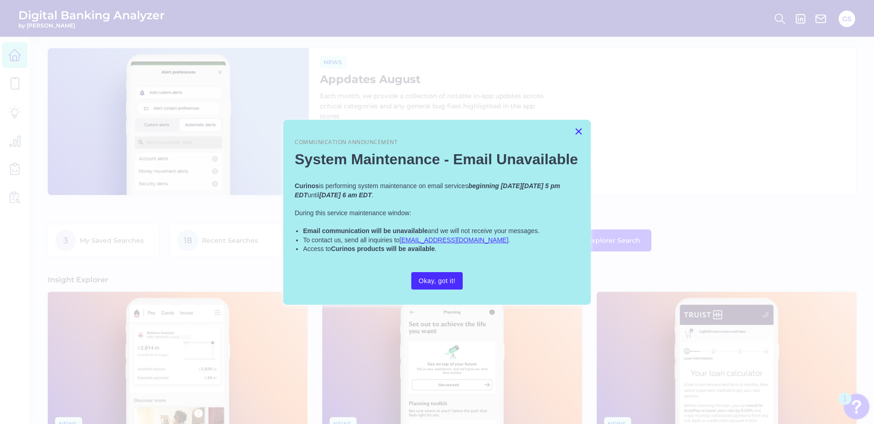 This screenshot has height=424, width=874. Describe the element at coordinates (393, 186) in the screenshot. I see `span: is performing system maintenance on email services` at that location.